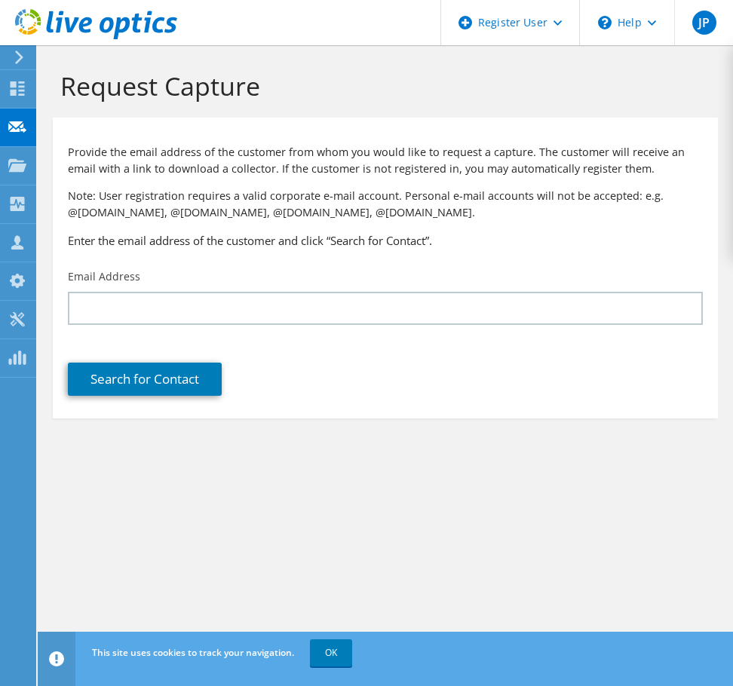 Image resolution: width=733 pixels, height=686 pixels. Describe the element at coordinates (605, 23) in the screenshot. I see `svg: \n` at that location.